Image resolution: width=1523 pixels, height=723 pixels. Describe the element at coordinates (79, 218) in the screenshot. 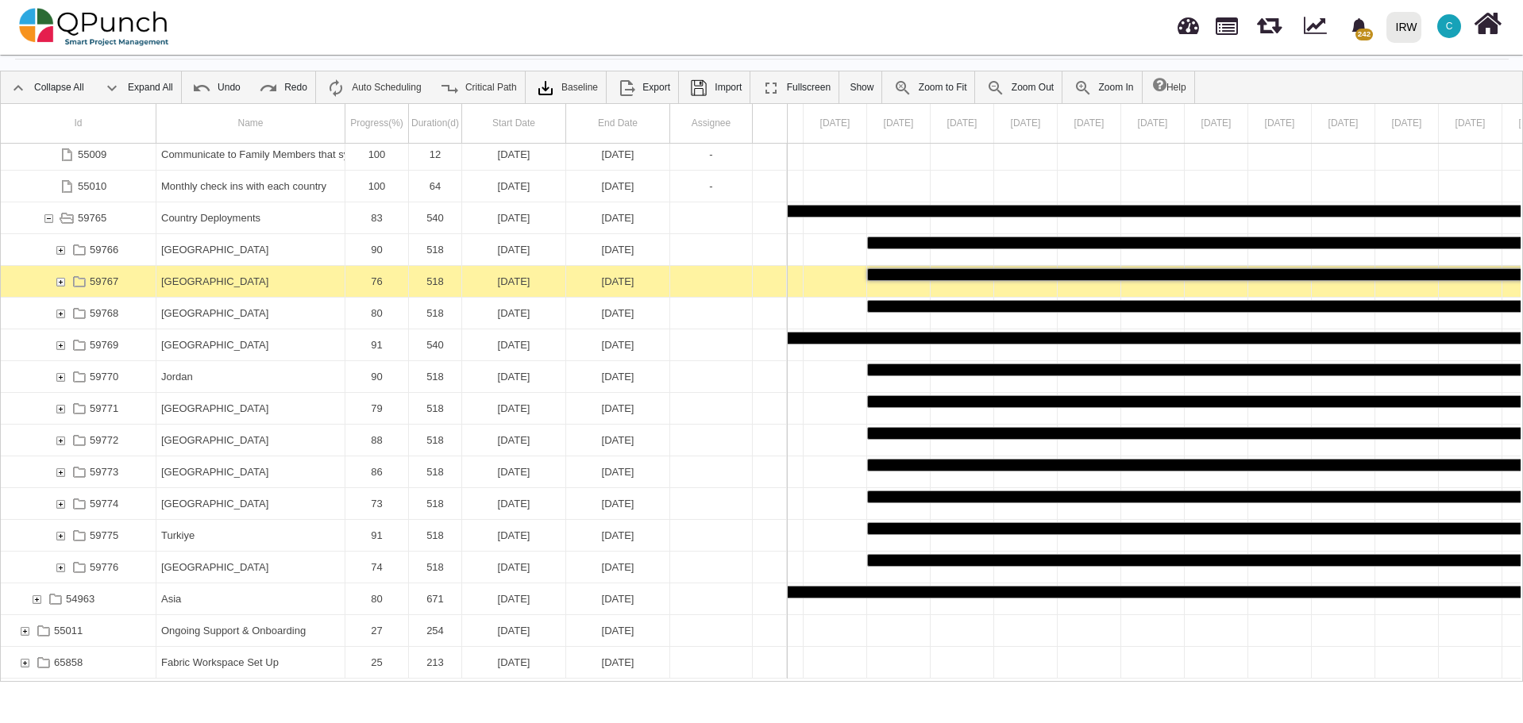

I see `div: 59765` at that location.